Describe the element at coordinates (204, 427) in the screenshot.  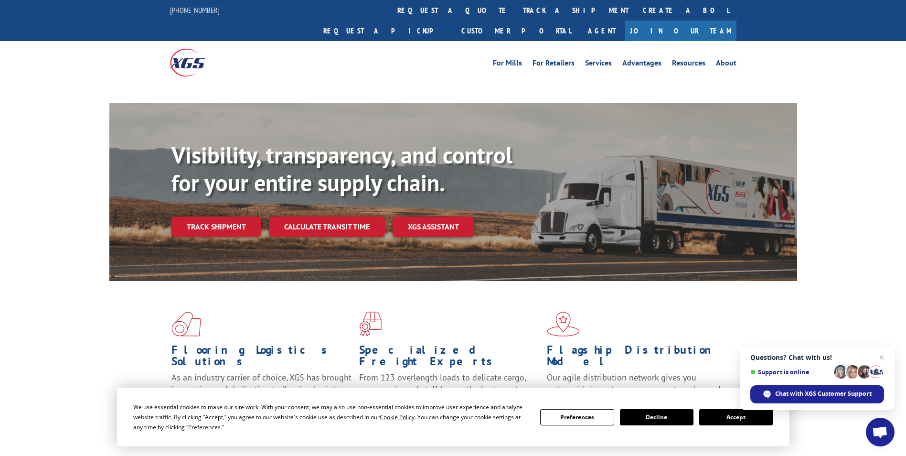
I see `span: Preferences` at that location.